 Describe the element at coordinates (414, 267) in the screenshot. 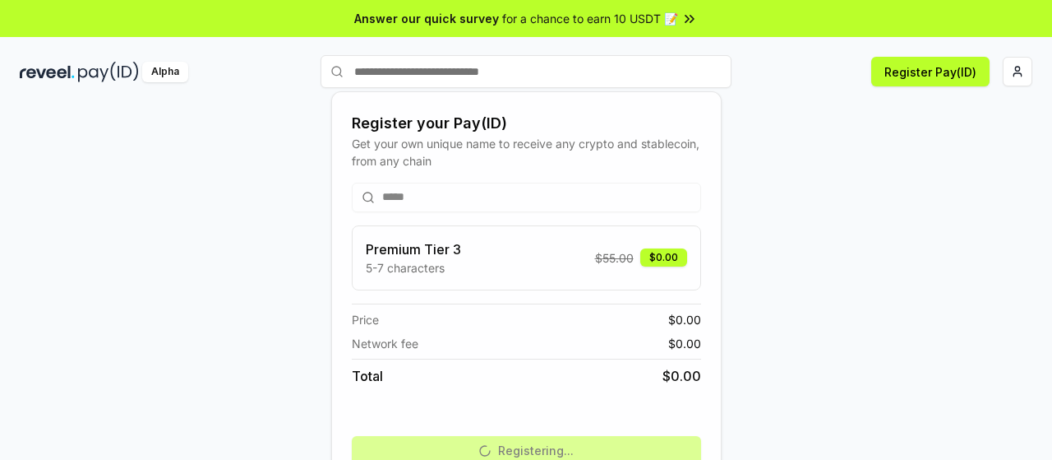

I see `p: 5-7 characters` at that location.